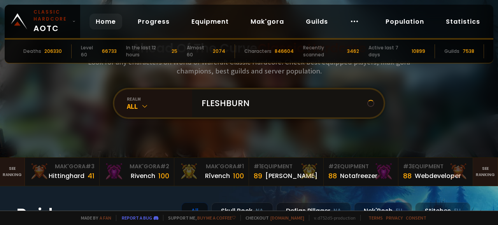  Describe the element at coordinates (436, 172) in the screenshot. I see `a: #3Equipment88Webdeveloper` at that location.